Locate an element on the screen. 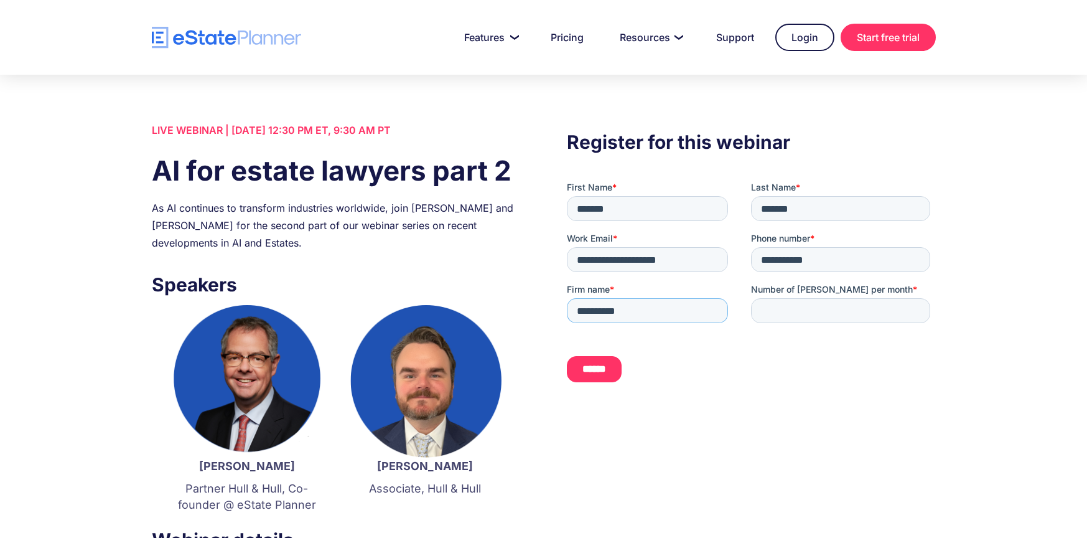 Image resolution: width=1087 pixels, height=538 pixels. a: Features is located at coordinates (489, 37).